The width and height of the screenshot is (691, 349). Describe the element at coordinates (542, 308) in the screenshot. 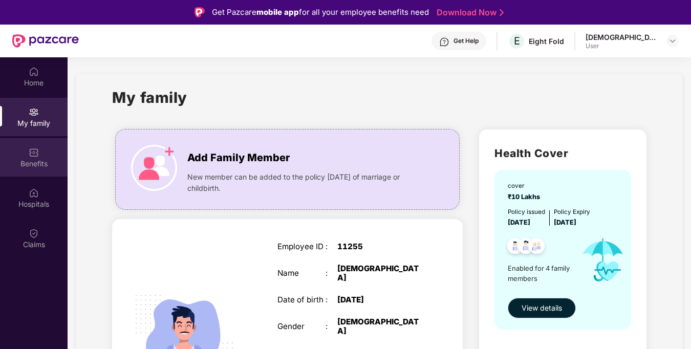

I see `span: View details` at that location.